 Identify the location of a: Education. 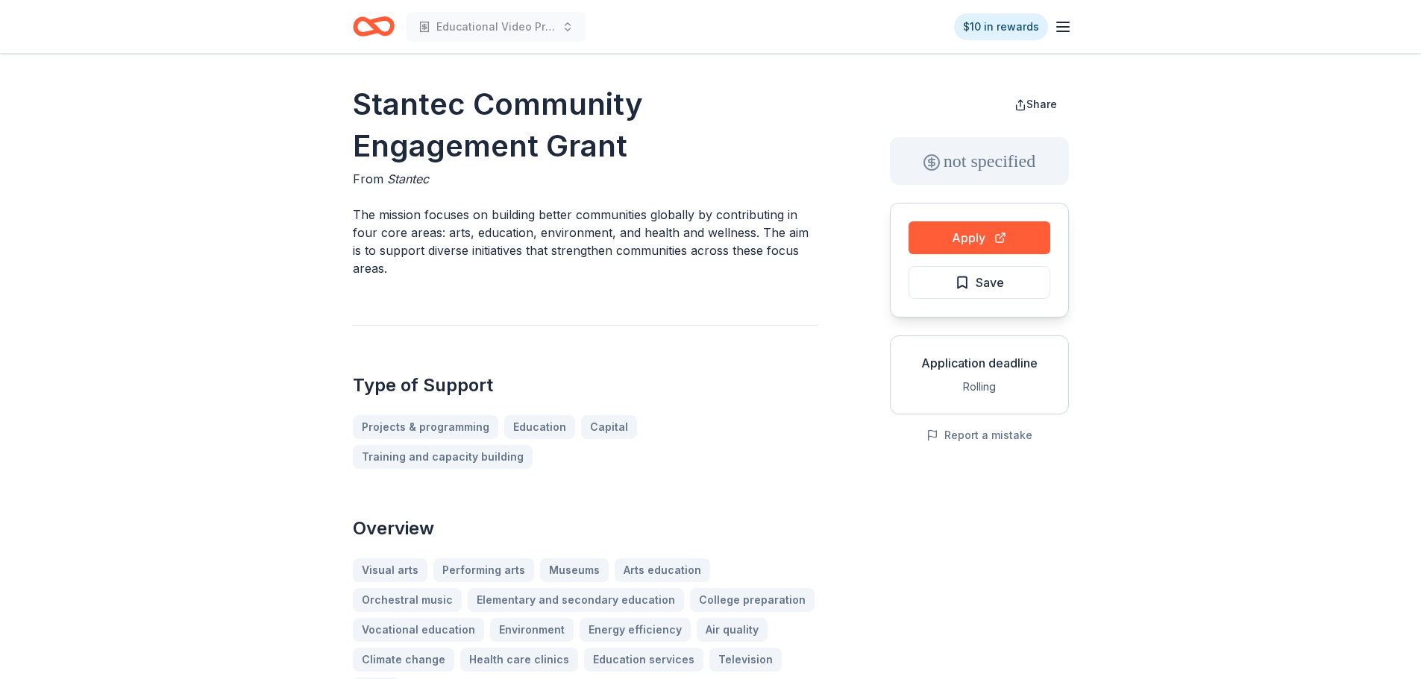
(539, 427).